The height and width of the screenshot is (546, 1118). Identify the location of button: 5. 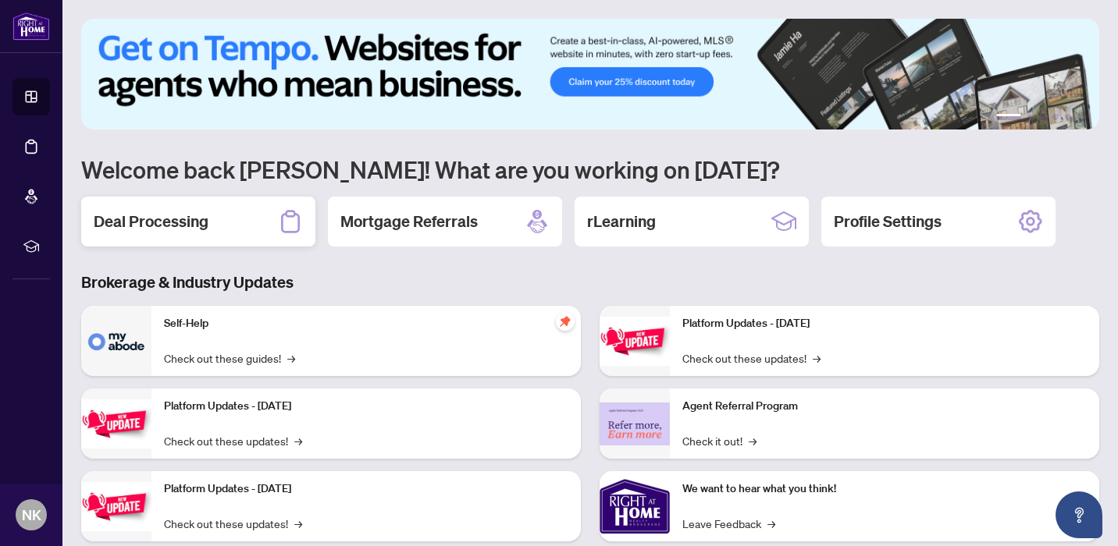
(1068, 117).